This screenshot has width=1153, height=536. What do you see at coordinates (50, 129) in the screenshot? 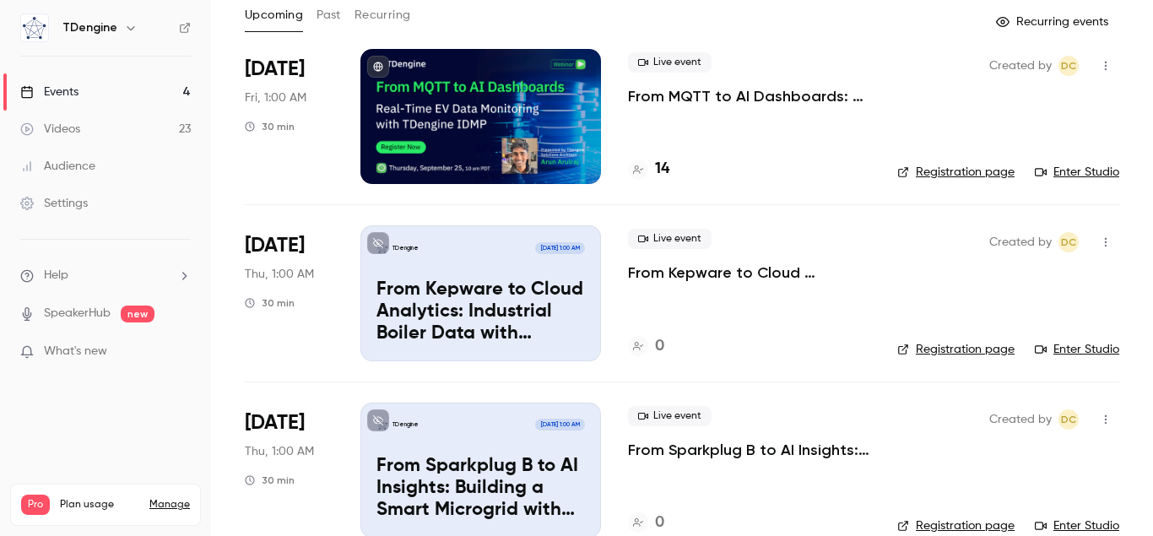
I see `div: Videos` at bounding box center [50, 129].